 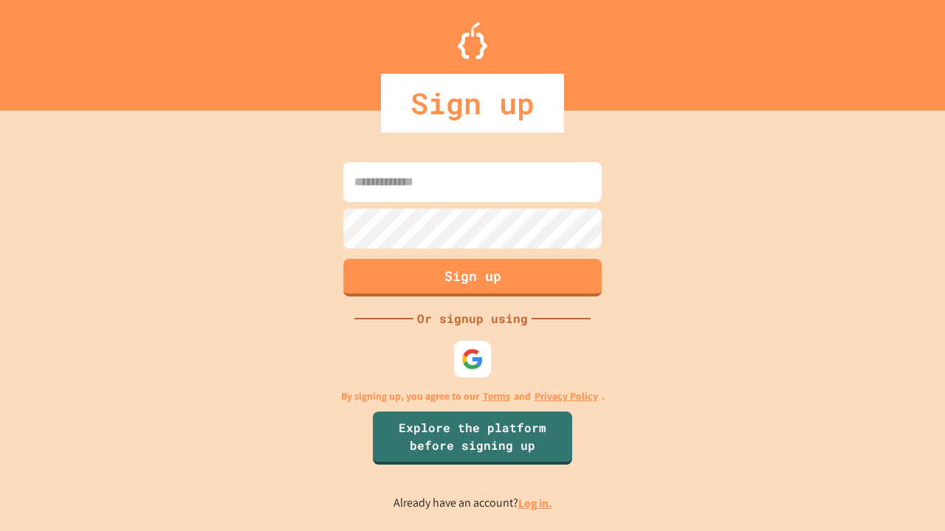 I want to click on p: By signing up, you agree to our and ., so click(x=472, y=396).